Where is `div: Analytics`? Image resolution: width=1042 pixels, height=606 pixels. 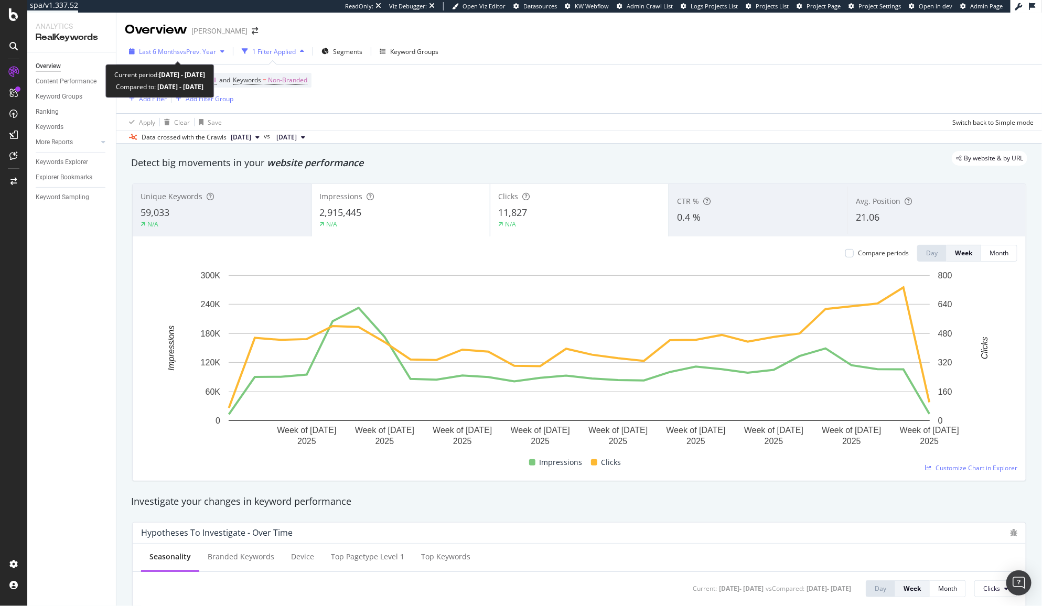 div: Analytics is located at coordinates (71, 26).